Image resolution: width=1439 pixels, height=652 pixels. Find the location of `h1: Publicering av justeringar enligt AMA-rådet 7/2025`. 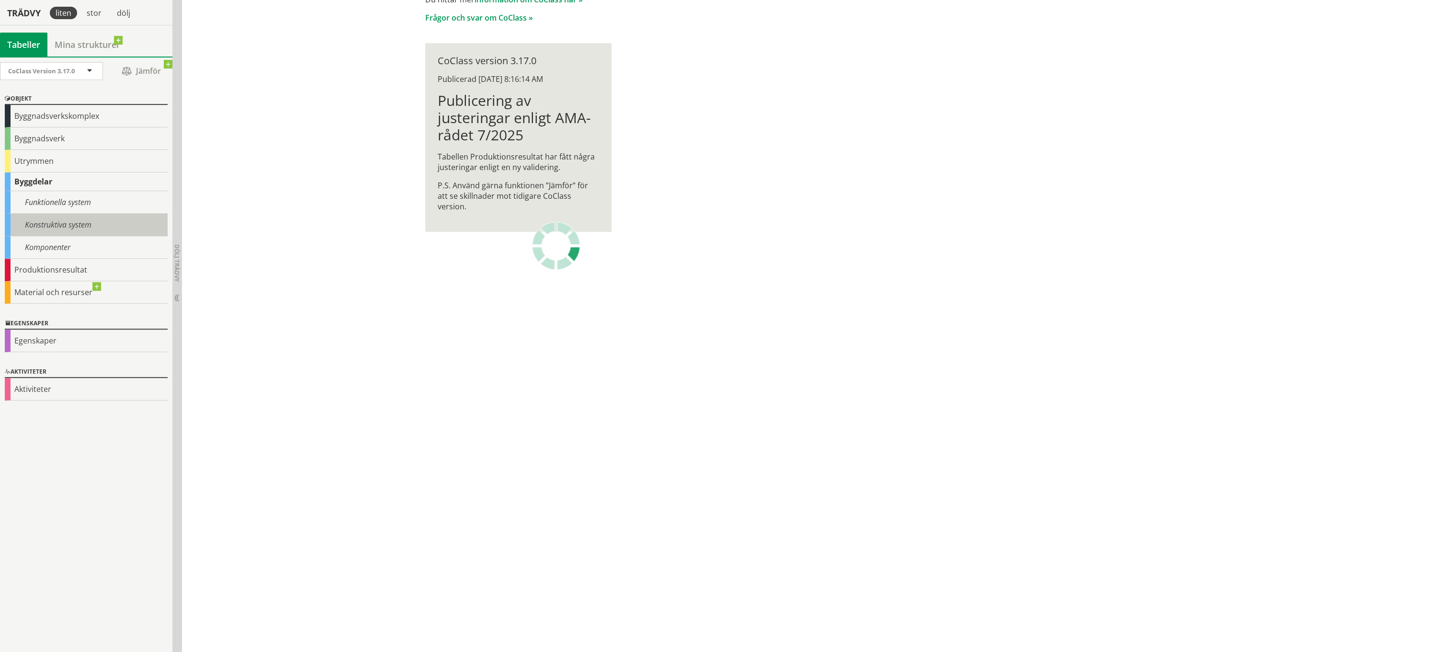

h1: Publicering av justeringar enligt AMA-rådet 7/2025 is located at coordinates (518, 118).